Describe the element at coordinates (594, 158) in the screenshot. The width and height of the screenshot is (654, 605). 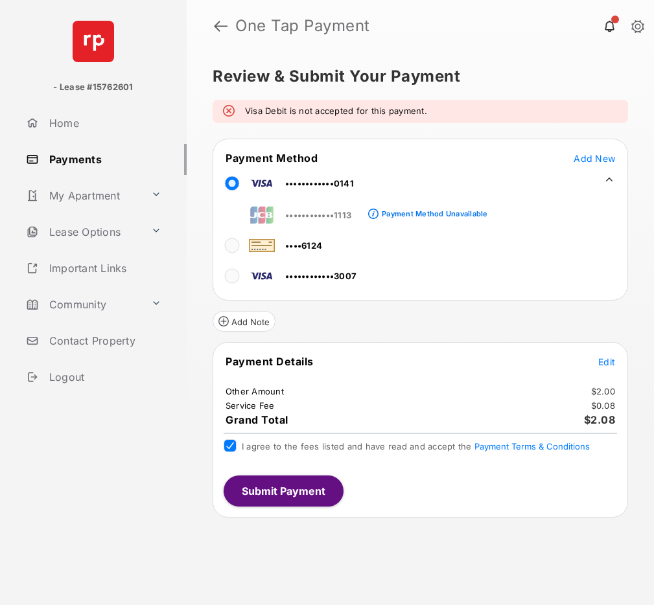
I see `button: Add New` at that location.